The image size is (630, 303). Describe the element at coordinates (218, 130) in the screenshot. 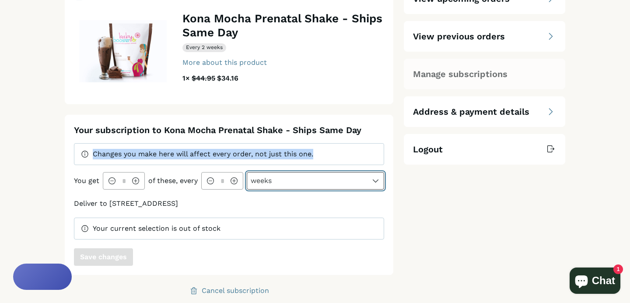

I see `span: Your subscription to Kona Mocha Prenatal Shake - Ships Same Day` at that location.